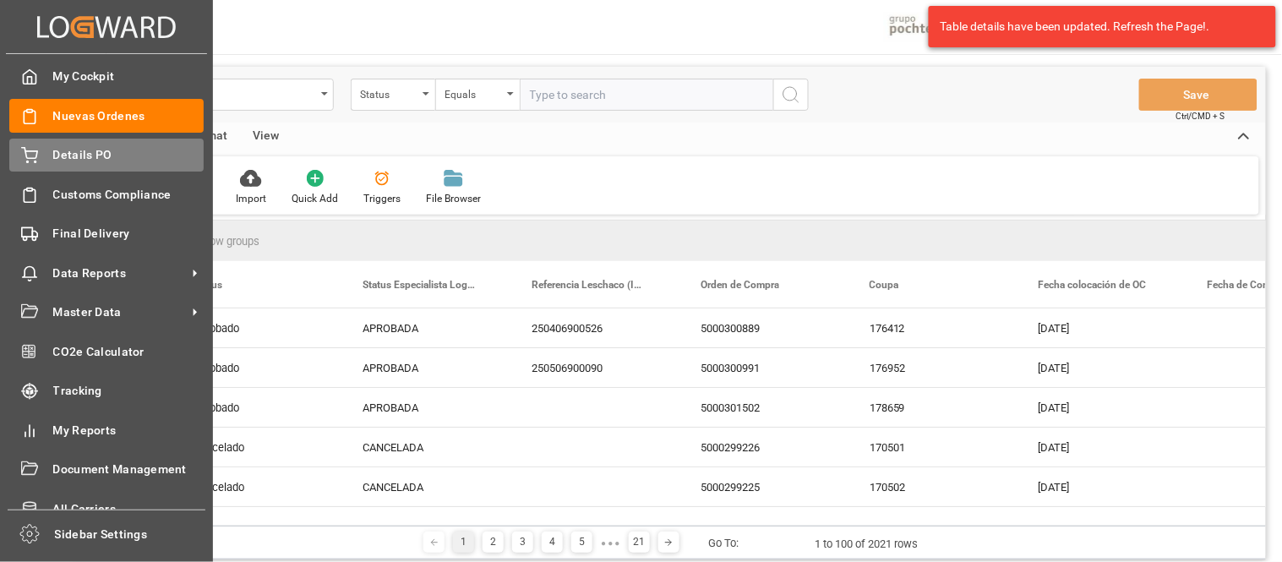 This screenshot has width=1282, height=562. I want to click on div: 250406900526, so click(596, 328).